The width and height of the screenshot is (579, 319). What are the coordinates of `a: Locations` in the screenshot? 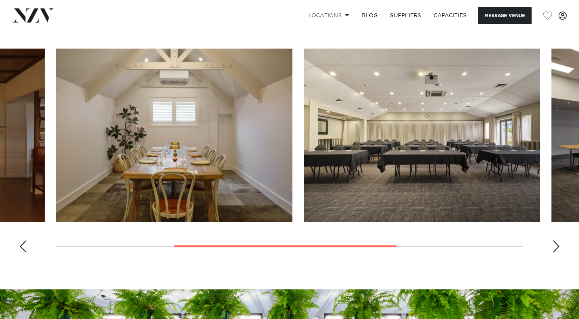 It's located at (329, 15).